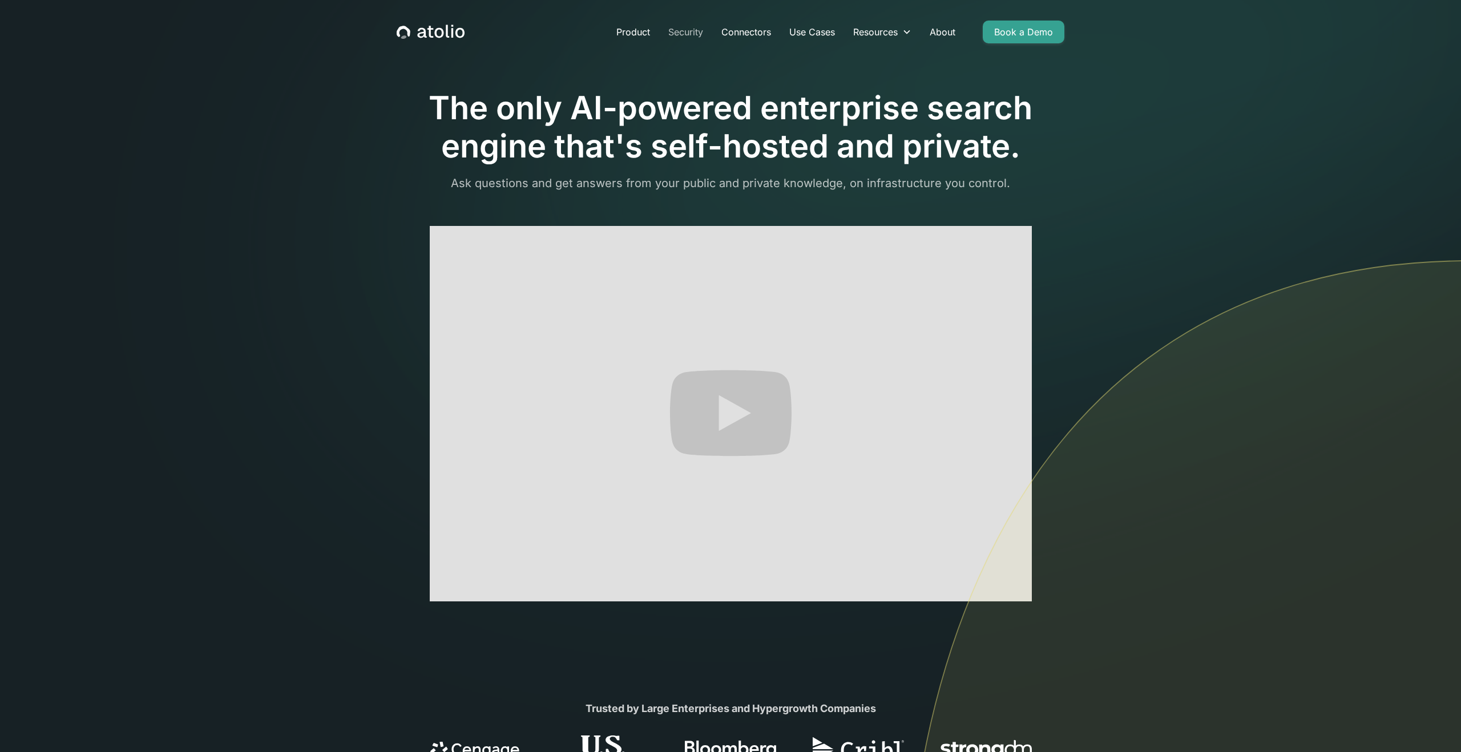 The height and width of the screenshot is (752, 1461). I want to click on a: About, so click(942, 32).